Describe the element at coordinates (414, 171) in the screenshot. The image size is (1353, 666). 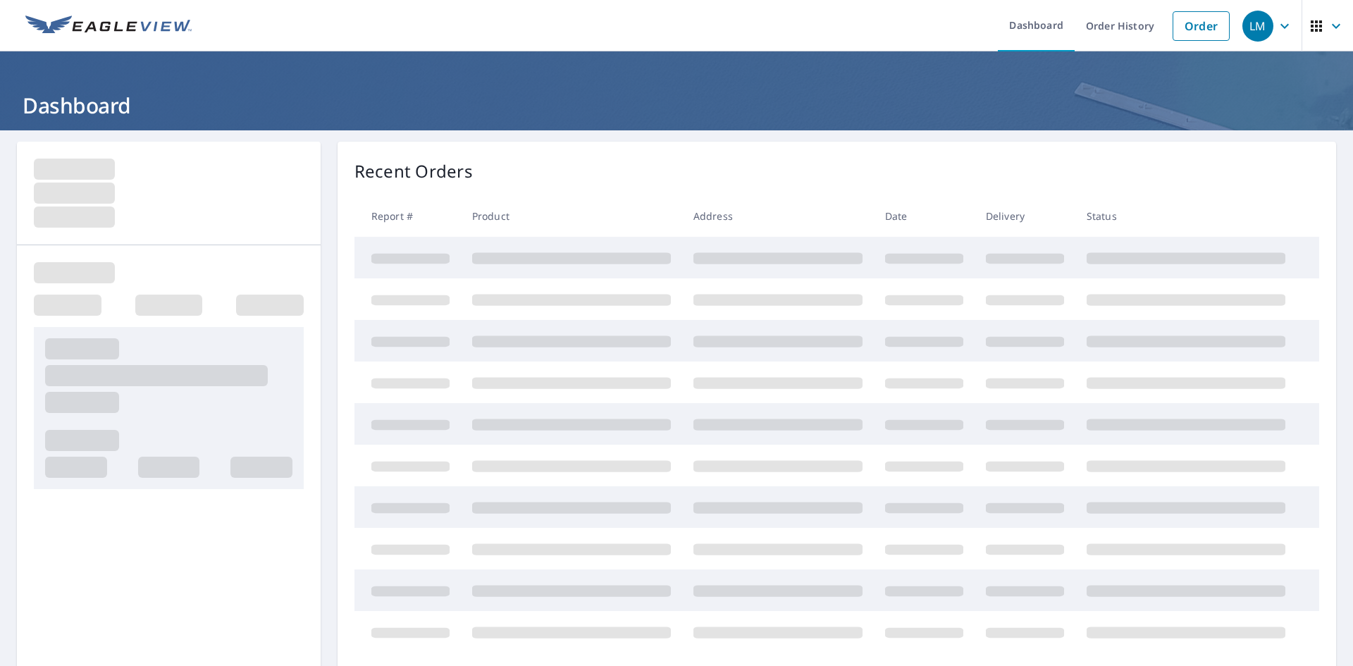
I see `p: Recent Orders` at that location.